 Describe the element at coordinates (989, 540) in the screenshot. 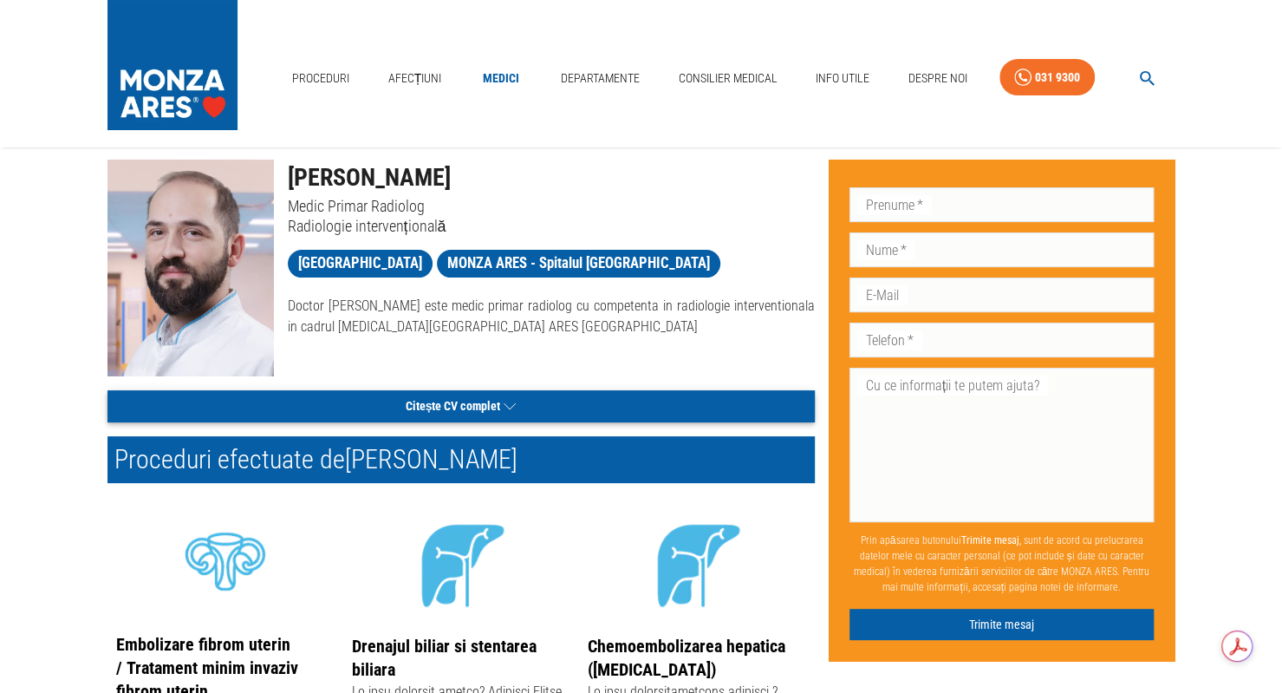

I see `b: Trimite mesaj` at that location.